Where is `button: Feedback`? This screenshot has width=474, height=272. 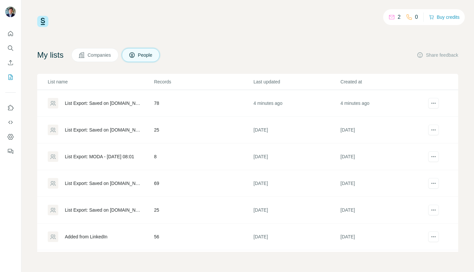
button: Feedback is located at coordinates (11, 151).